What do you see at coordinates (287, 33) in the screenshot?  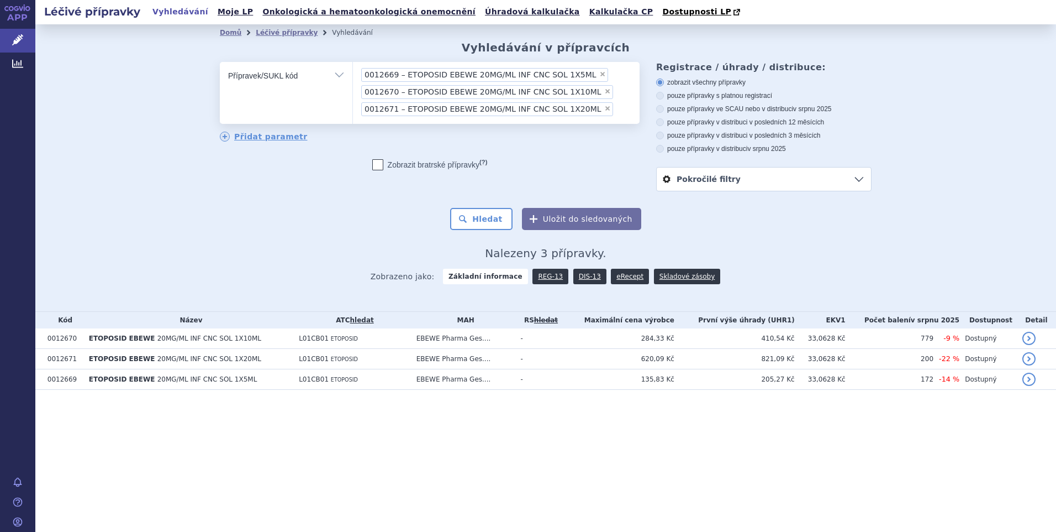 I see `a: Léčivé přípravky` at bounding box center [287, 33].